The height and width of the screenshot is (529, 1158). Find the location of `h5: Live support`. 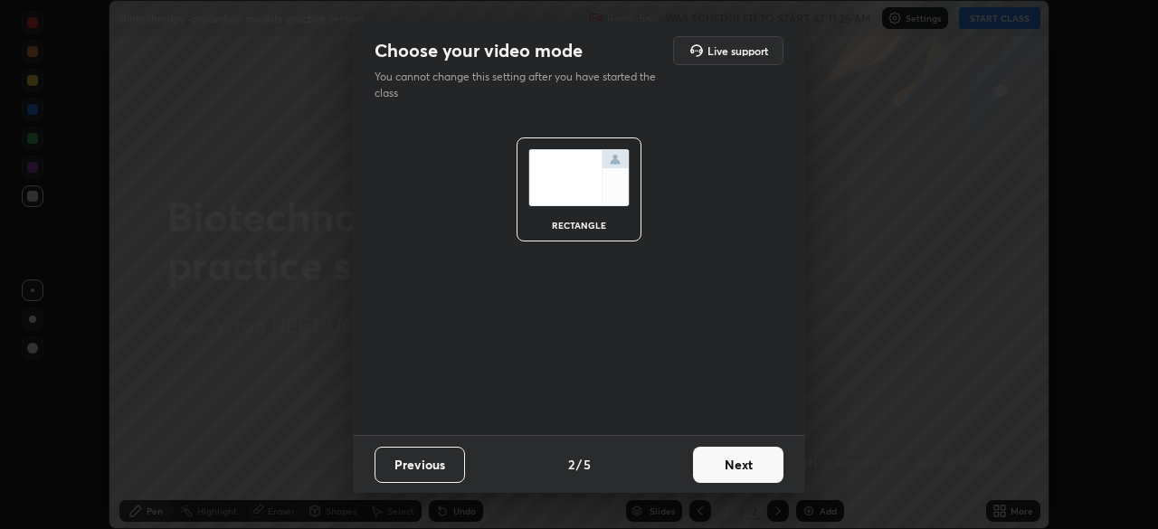

h5: Live support is located at coordinates (737, 51).